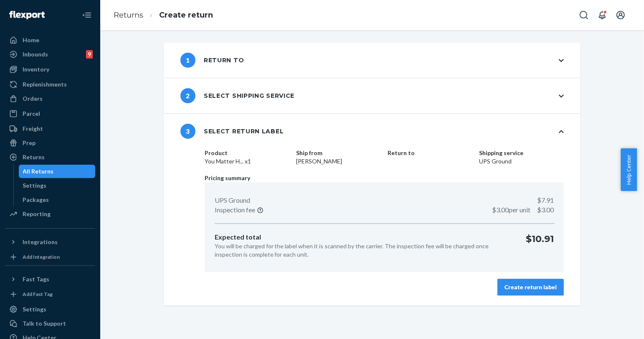 The width and height of the screenshot is (644, 339). Describe the element at coordinates (50, 242) in the screenshot. I see `button: Integrations` at that location.